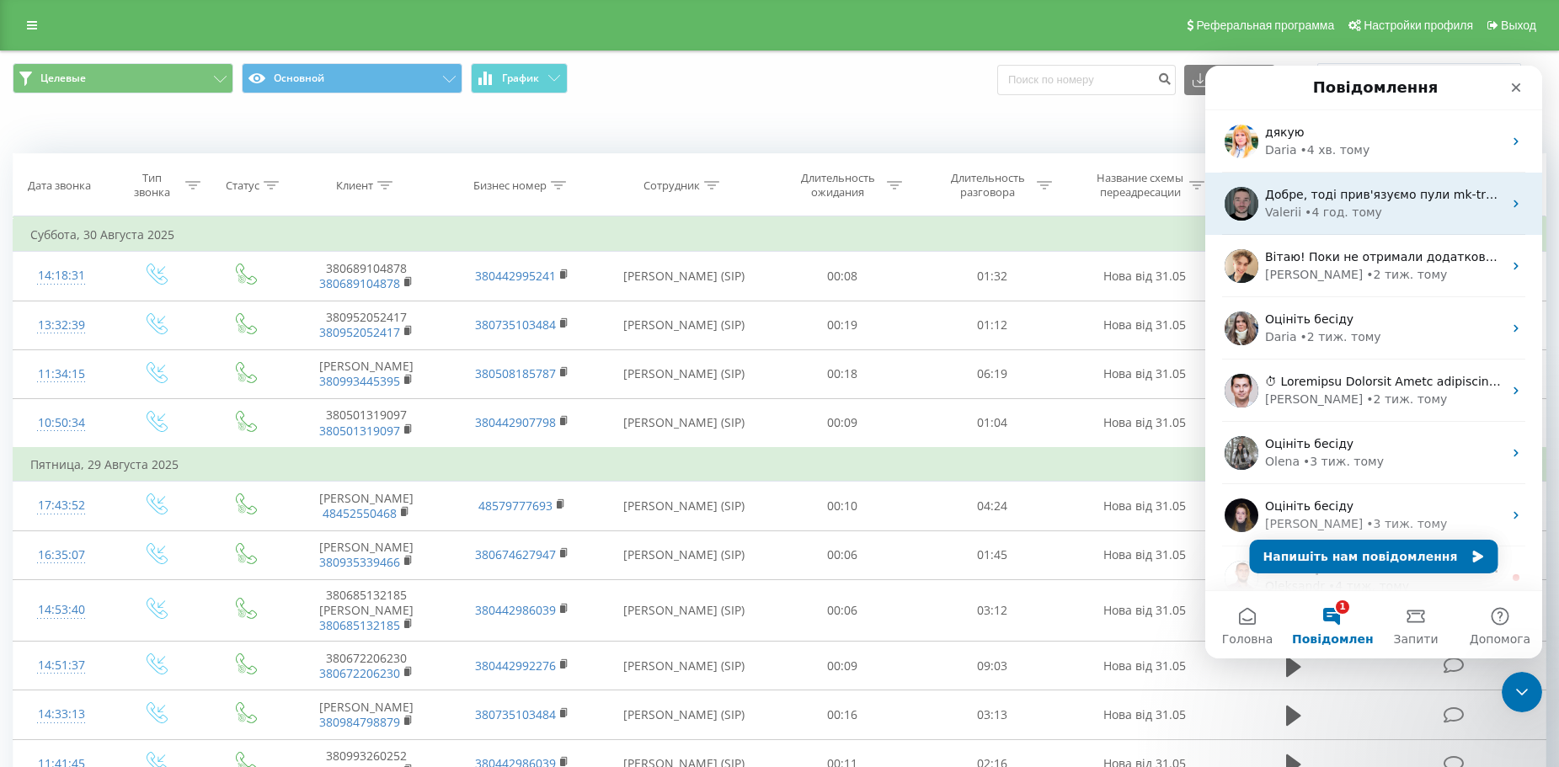 This screenshot has width=1559, height=767. I want to click on a: 380935339466, so click(360, 562).